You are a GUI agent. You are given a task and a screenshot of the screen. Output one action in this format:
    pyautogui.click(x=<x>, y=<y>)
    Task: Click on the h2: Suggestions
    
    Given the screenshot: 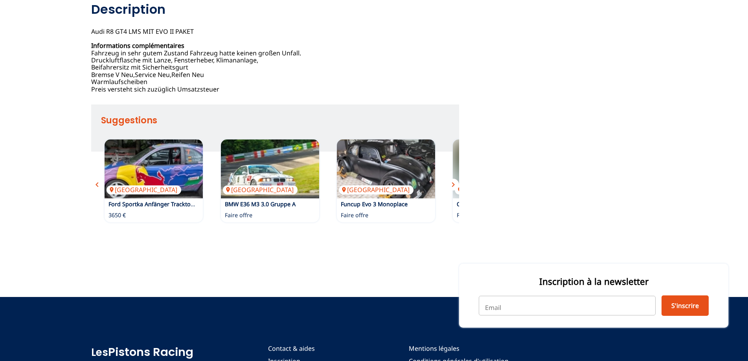 What is the action you would take?
    pyautogui.click(x=280, y=120)
    